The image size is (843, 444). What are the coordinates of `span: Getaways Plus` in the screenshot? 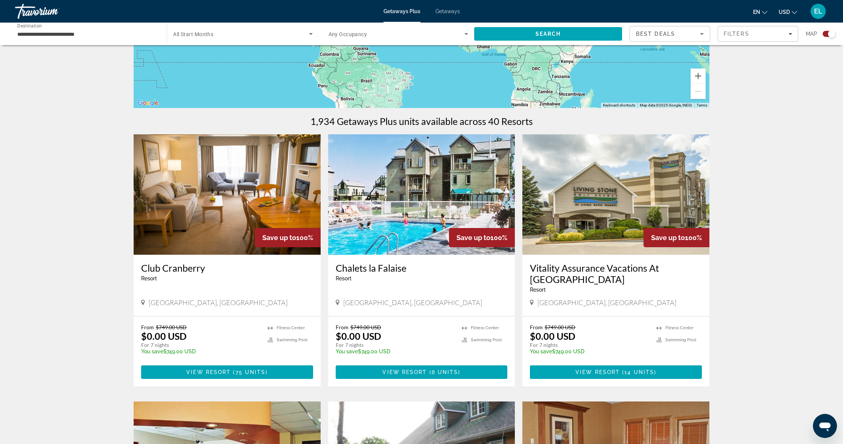 It's located at (402, 11).